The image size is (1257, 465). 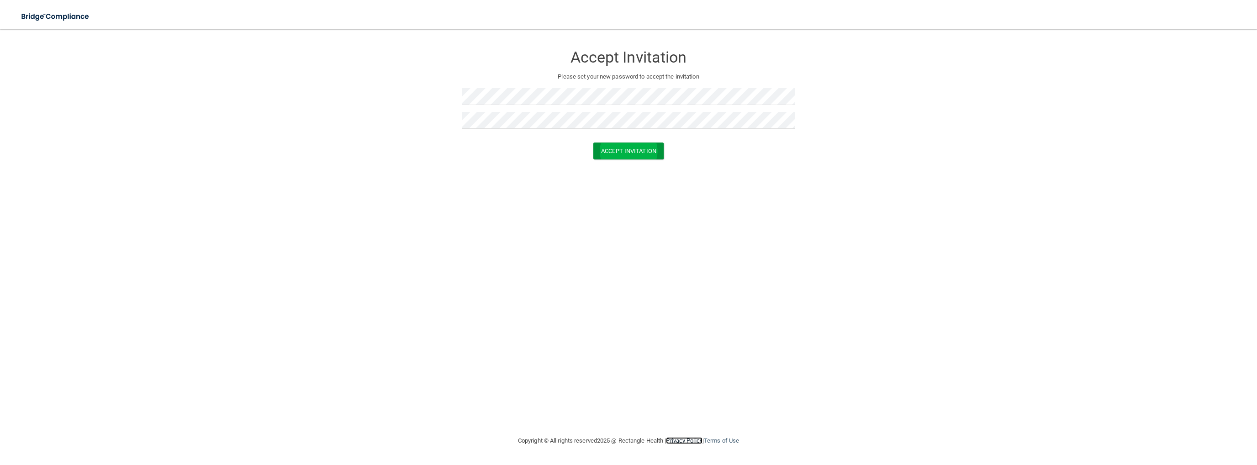 What do you see at coordinates (628, 441) in the screenshot?
I see `div: Copyright © All rights reserved 2025 @ Rectangle Health | |` at bounding box center [628, 441].